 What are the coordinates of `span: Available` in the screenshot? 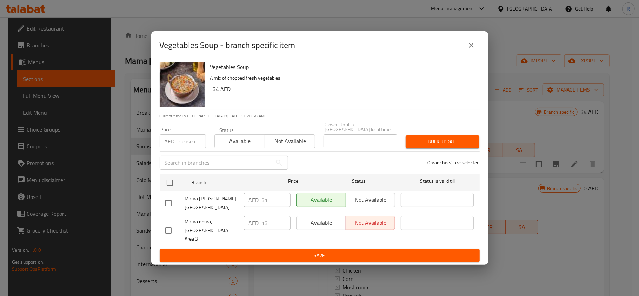 It's located at (240, 141).